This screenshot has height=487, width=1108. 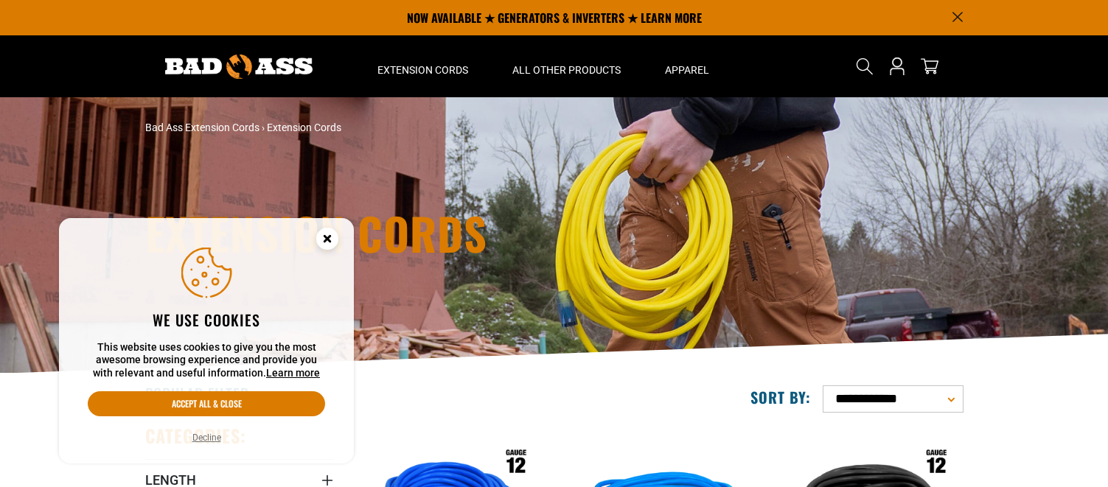 What do you see at coordinates (865, 66) in the screenshot?
I see `summary: Search` at bounding box center [865, 66].